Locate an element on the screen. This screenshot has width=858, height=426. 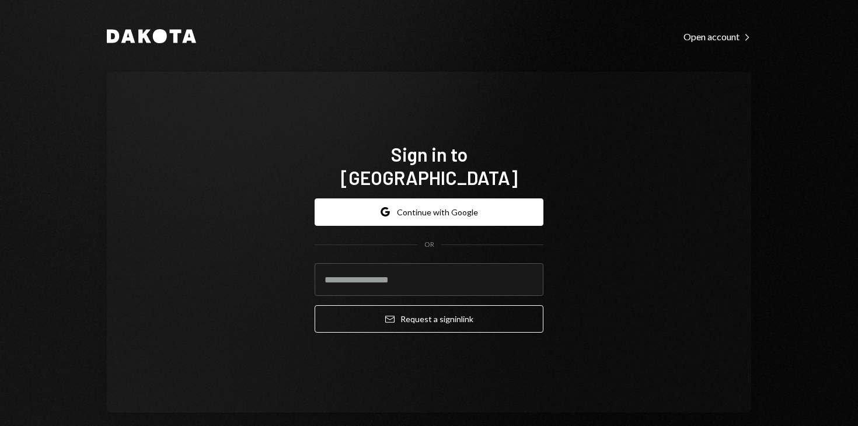
button: Continue with Google is located at coordinates (429, 212).